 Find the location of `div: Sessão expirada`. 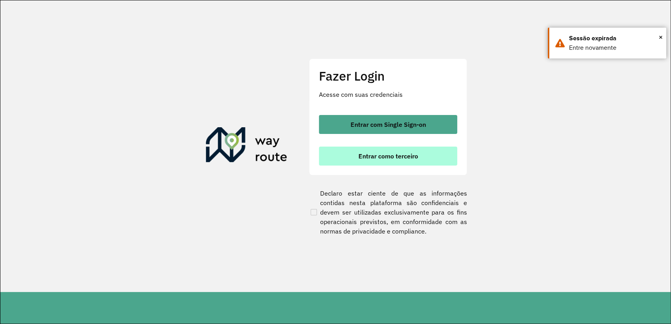

div: Sessão expirada is located at coordinates (614, 38).